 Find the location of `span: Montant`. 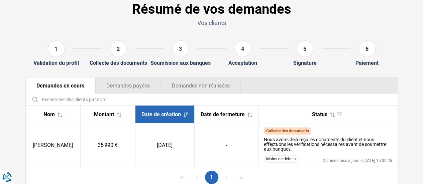

span: Montant is located at coordinates (104, 114).